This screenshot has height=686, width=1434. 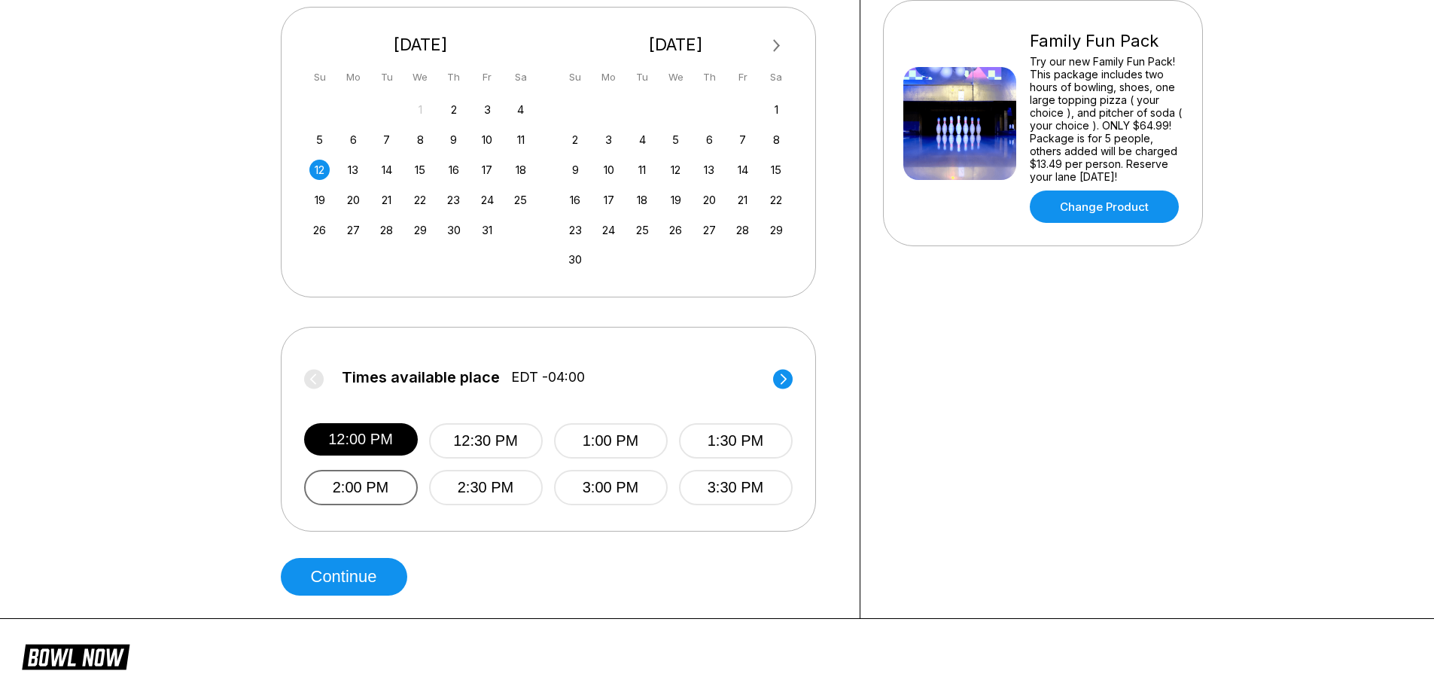 I want to click on div: Choose Thursday, October 2nd, 2025, so click(x=453, y=109).